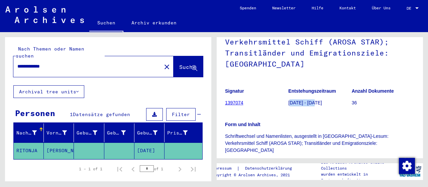  I want to click on img: Zustimmung ändern, so click(407, 166).